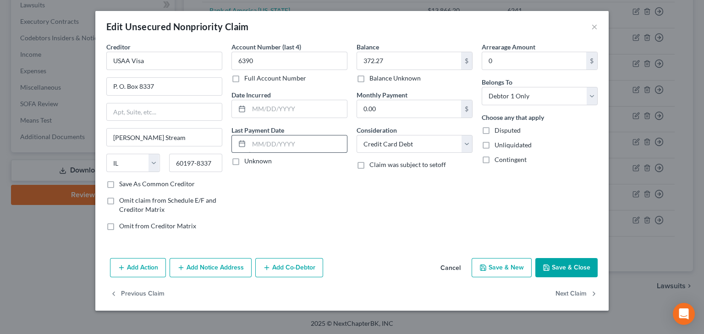 This screenshot has width=704, height=334. Describe the element at coordinates (407, 164) in the screenshot. I see `span: Claim was subject to setoff` at that location.